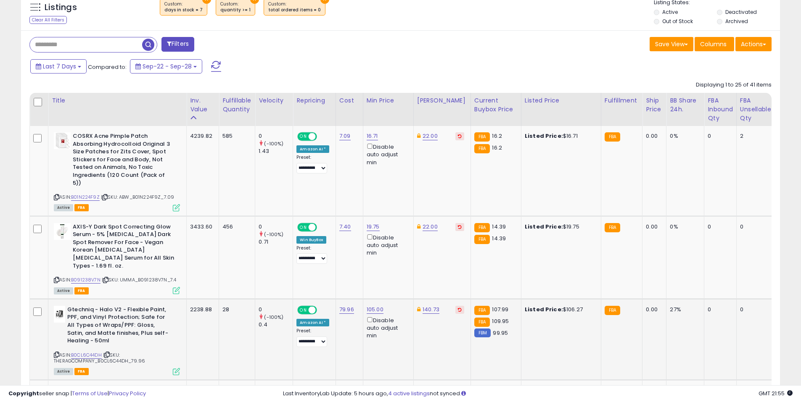 The height and width of the screenshot is (402, 801). What do you see at coordinates (431, 310) in the screenshot?
I see `a: 140.73` at bounding box center [431, 310].